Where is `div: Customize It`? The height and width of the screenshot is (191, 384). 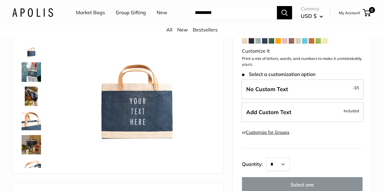
div: Customize It is located at coordinates (302, 51).